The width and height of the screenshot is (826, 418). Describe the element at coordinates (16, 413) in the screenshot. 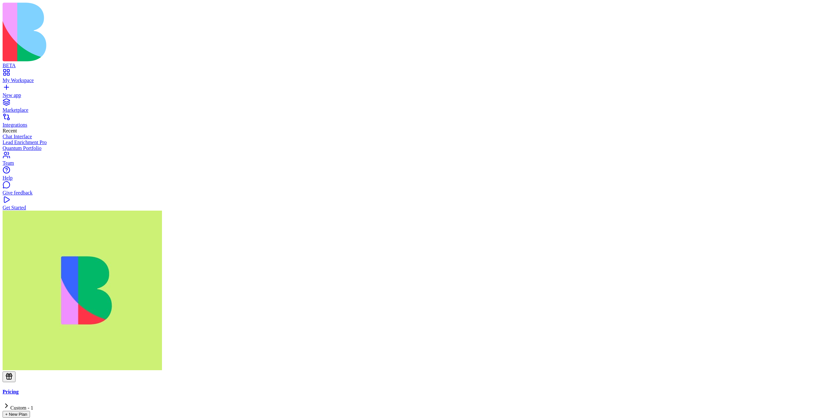

I see `a: + New Plan` at that location.